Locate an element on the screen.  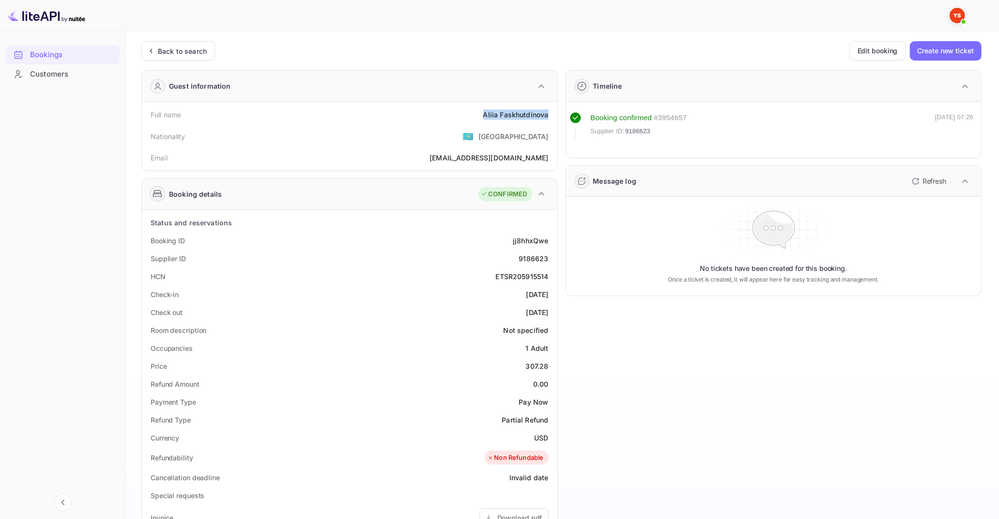
div: Aliia Faskhutdinova is located at coordinates (516, 114).